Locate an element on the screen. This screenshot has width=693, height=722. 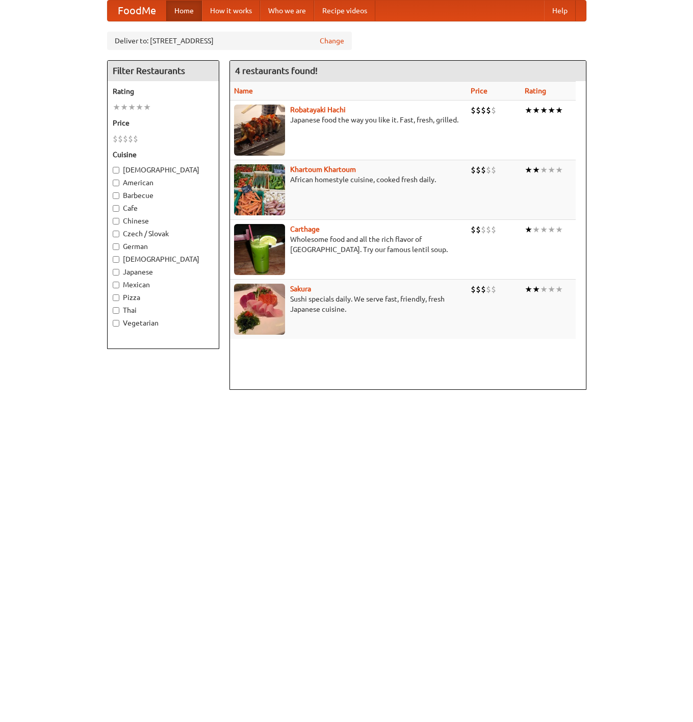
input: American is located at coordinates (116, 183).